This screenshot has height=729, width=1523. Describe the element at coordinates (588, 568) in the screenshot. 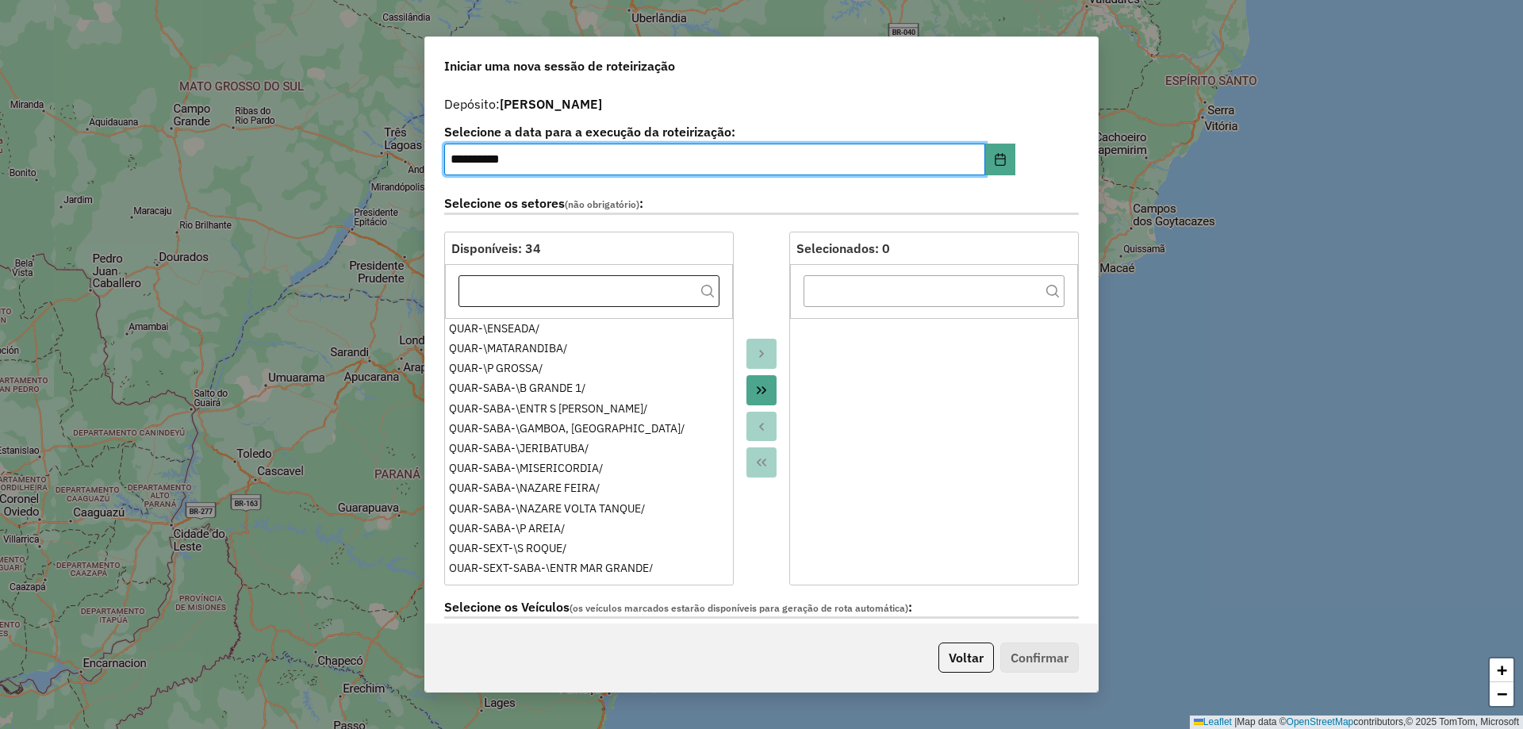

I see `div: QUAR-SEXT-SABA-\ENTR MAR GRANDE/` at that location.